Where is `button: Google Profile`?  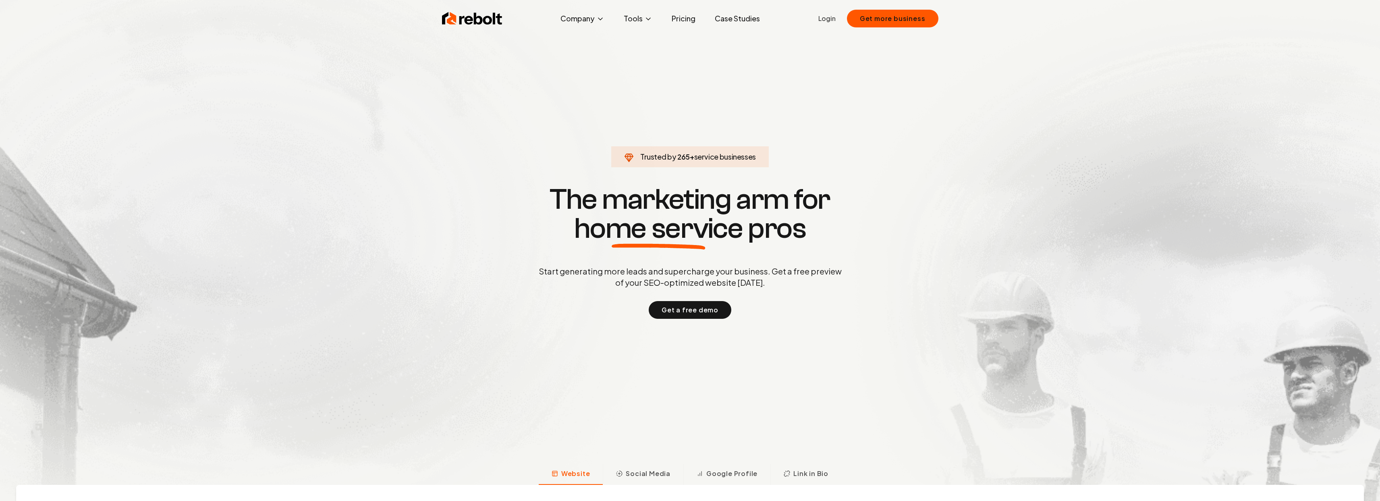
button: Google Profile is located at coordinates (727, 474).